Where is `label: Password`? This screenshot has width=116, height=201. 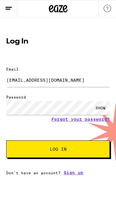 label: Password is located at coordinates (16, 97).